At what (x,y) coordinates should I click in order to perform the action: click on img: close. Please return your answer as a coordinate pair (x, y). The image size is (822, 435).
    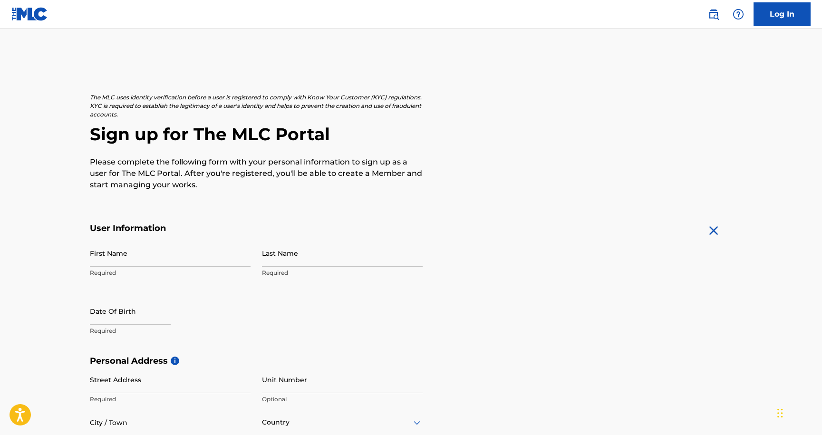
    Looking at the image, I should click on (714, 231).